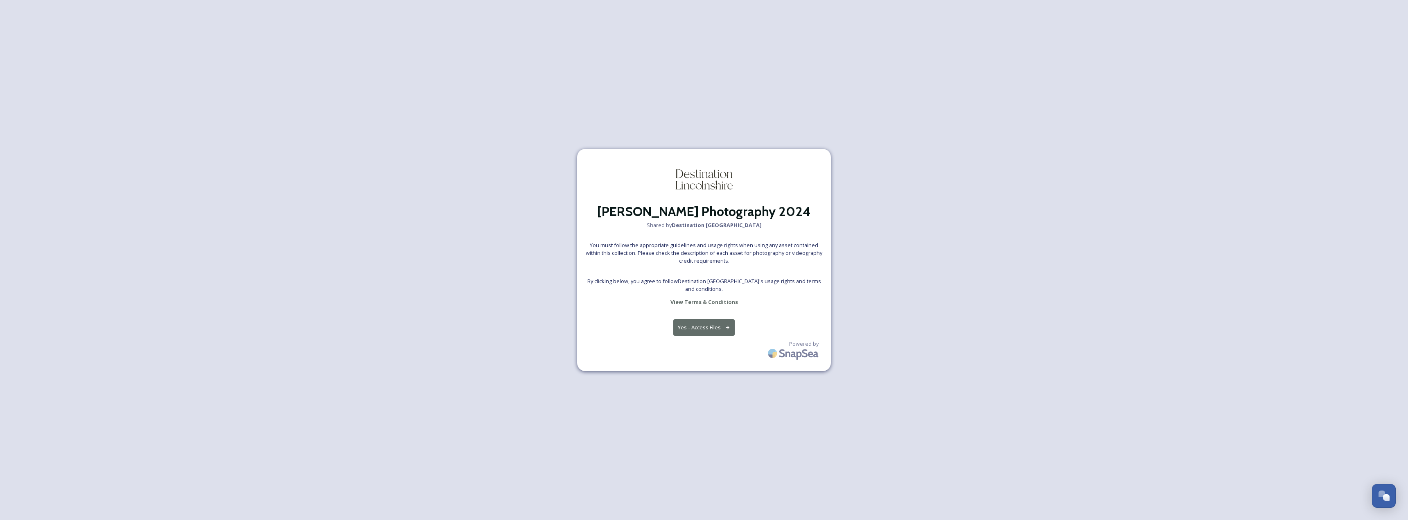  I want to click on span: Powered by, so click(804, 344).